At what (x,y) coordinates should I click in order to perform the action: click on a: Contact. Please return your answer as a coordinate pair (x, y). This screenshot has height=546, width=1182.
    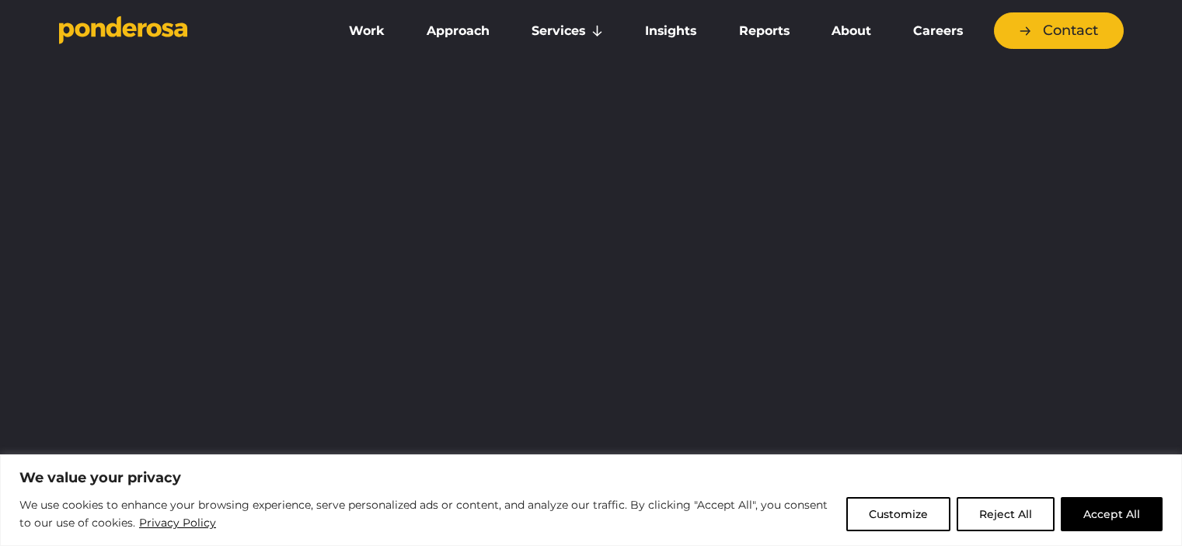
    Looking at the image, I should click on (1058, 30).